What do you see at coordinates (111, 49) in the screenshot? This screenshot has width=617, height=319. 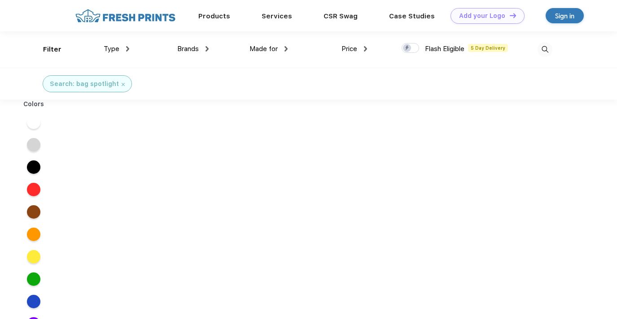 I see `span: Type` at bounding box center [111, 49].